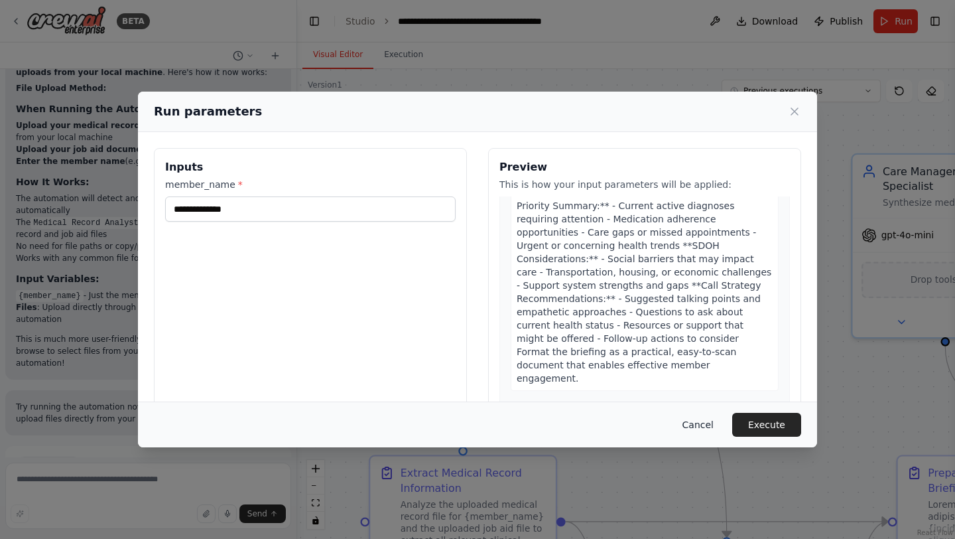 This screenshot has width=955, height=539. What do you see at coordinates (310, 167) in the screenshot?
I see `h3: Inputs` at bounding box center [310, 167].